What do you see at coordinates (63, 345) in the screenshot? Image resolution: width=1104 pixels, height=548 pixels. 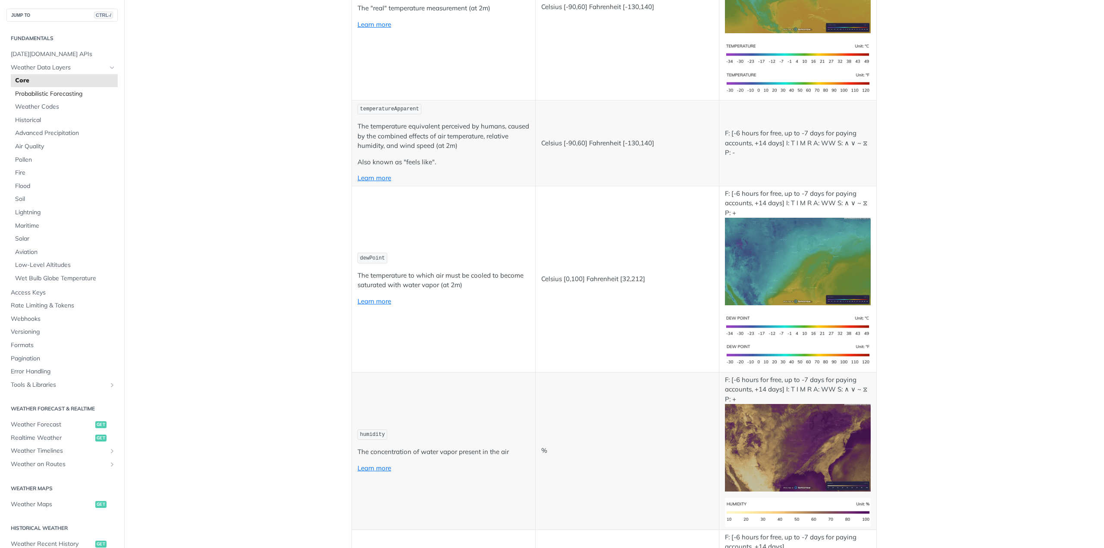 I see `span: Formats` at bounding box center [63, 345].